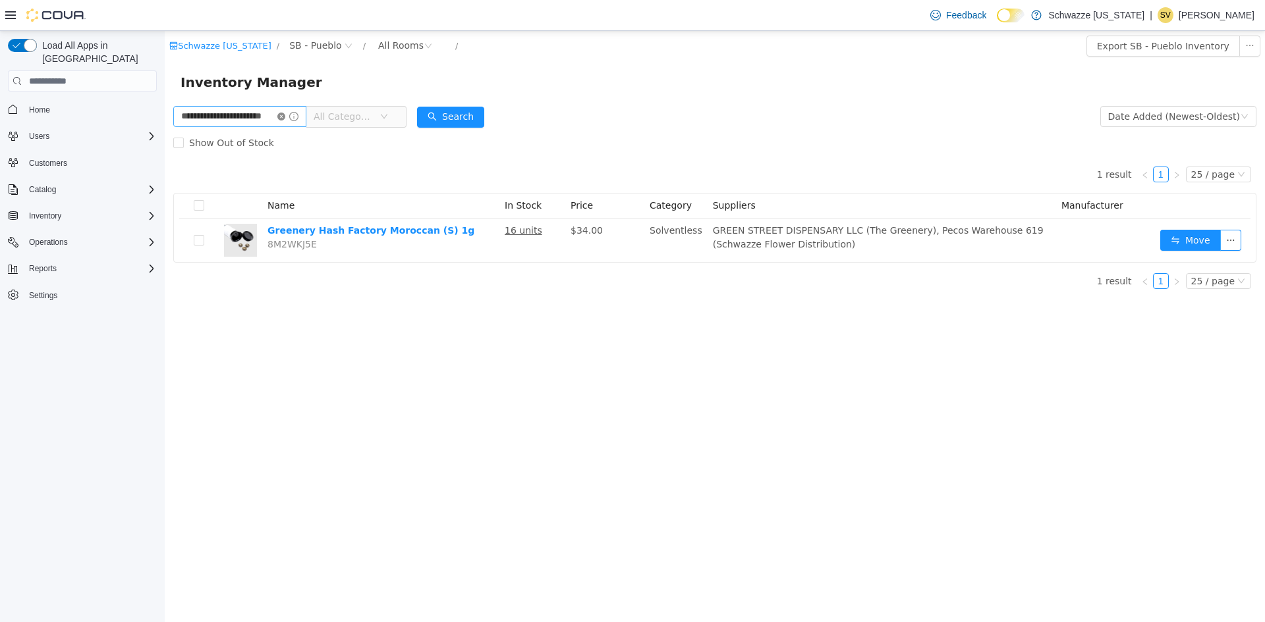  I want to click on span: Category, so click(506, 175).